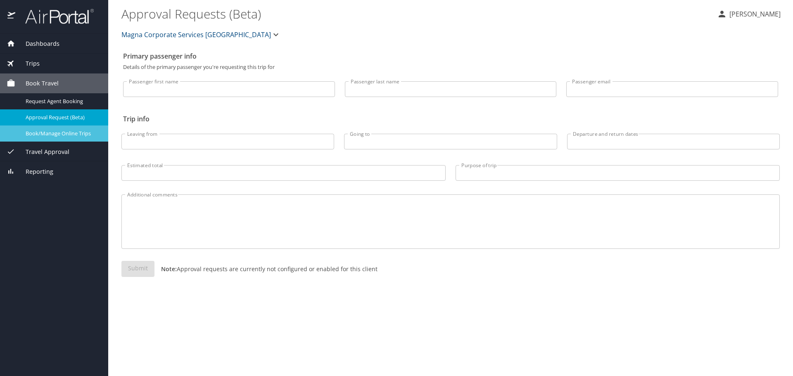 Image resolution: width=793 pixels, height=376 pixels. What do you see at coordinates (42, 152) in the screenshot?
I see `span: Travel Approval` at bounding box center [42, 152].